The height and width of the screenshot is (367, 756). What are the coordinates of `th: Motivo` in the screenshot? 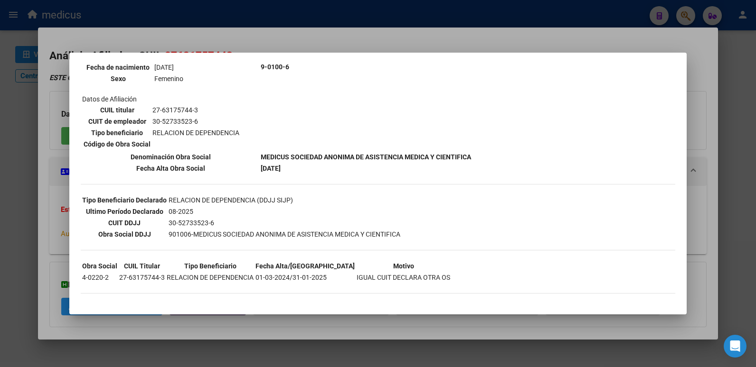 It's located at (403, 266).